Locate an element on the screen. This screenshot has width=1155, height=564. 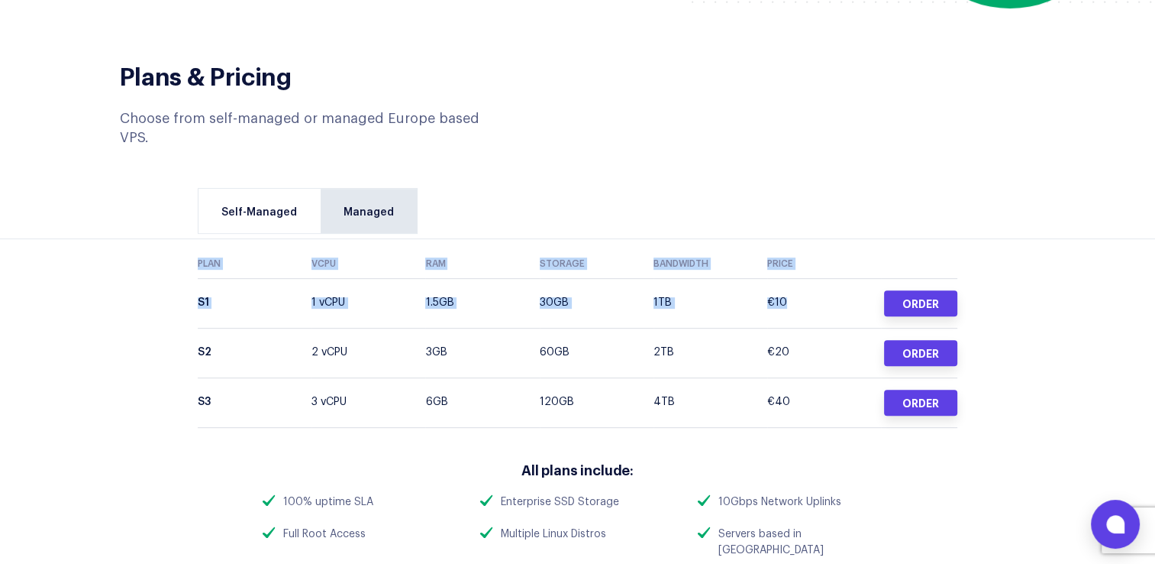
td: 1TB is located at coordinates (710, 302).